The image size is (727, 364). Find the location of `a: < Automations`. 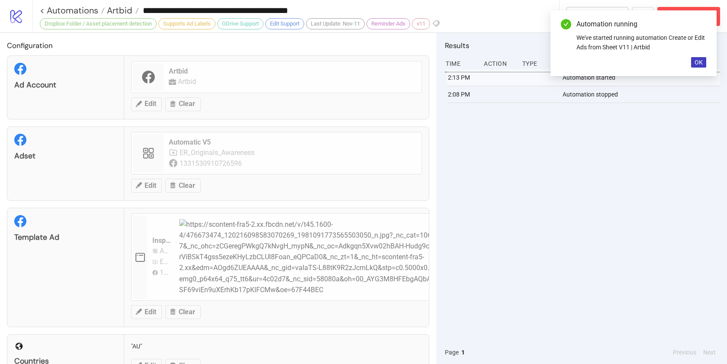

a: < Automations is located at coordinates (72, 10).